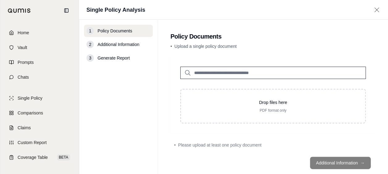 This screenshot has height=174, width=388. What do you see at coordinates (116, 10) in the screenshot?
I see `h1: Single Policy Analysis` at bounding box center [116, 10].